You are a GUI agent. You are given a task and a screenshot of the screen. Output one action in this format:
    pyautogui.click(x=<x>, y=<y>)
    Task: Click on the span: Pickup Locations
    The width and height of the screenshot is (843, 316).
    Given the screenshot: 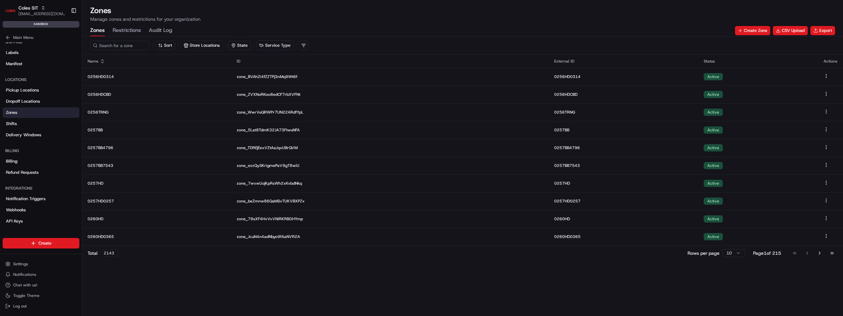 What is the action you would take?
    pyautogui.click(x=22, y=90)
    